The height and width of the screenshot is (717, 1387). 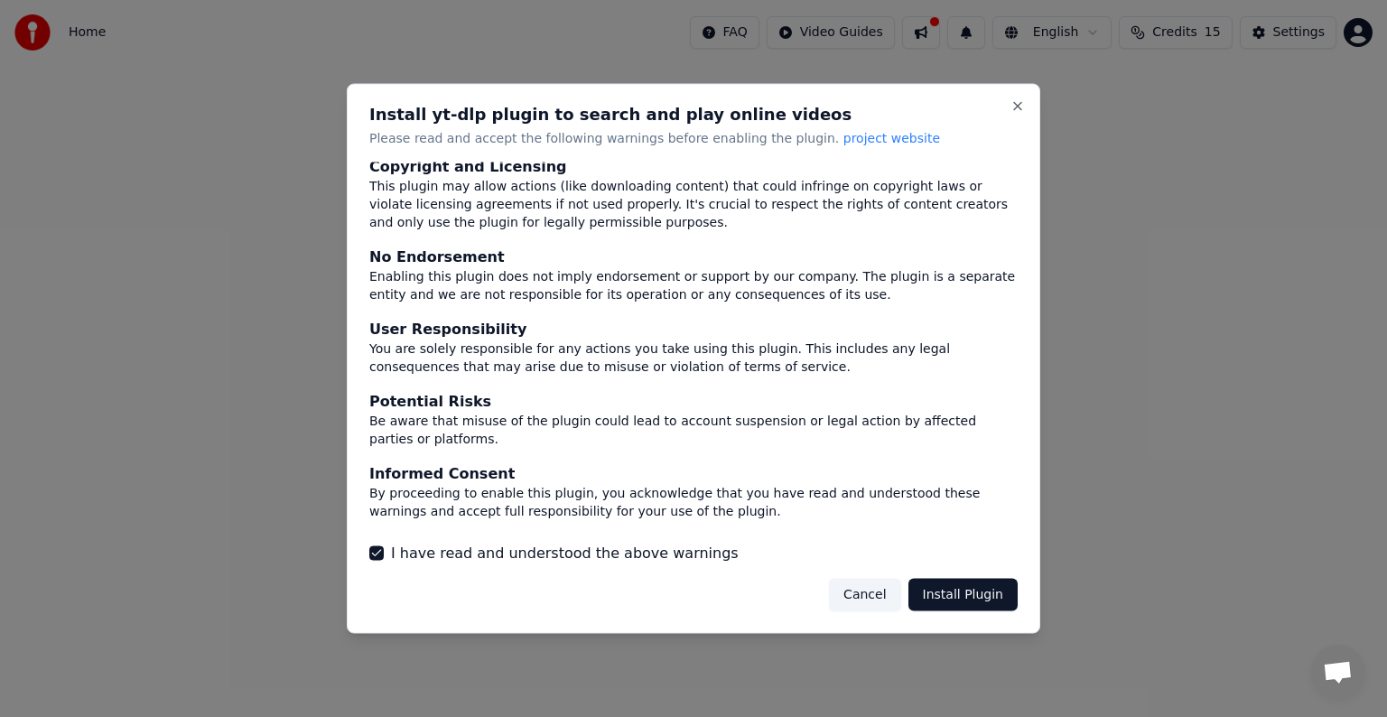 I want to click on div: This plugin may allow actions (like downloading content) that could infringe on copyright laws or..., so click(x=694, y=204).